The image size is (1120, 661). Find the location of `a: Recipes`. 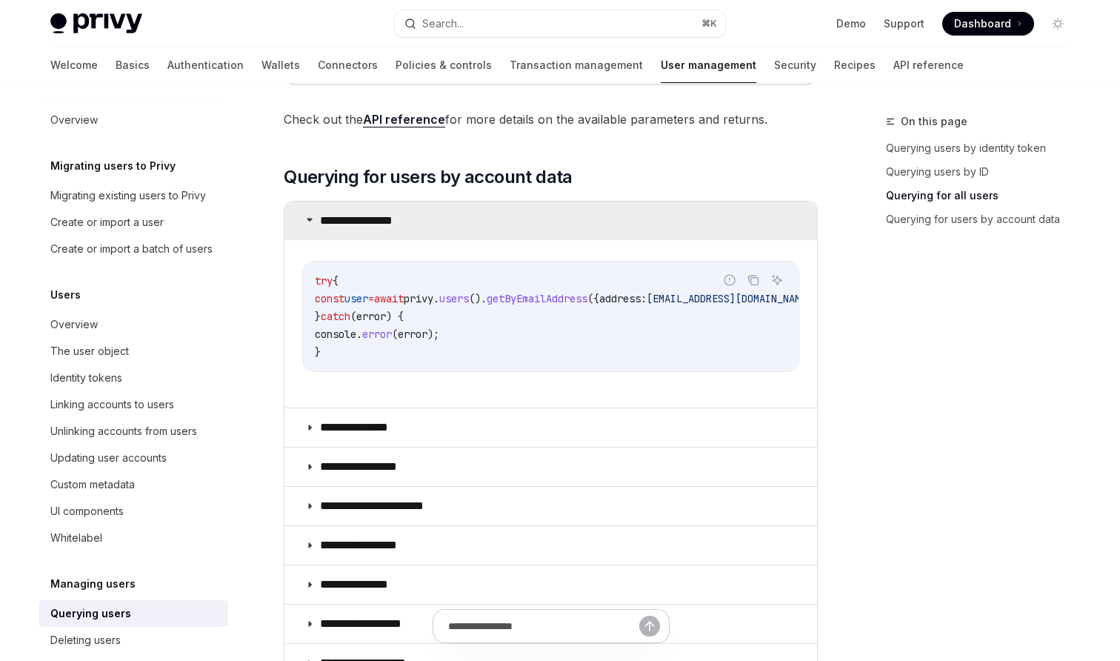

a: Recipes is located at coordinates (855, 65).